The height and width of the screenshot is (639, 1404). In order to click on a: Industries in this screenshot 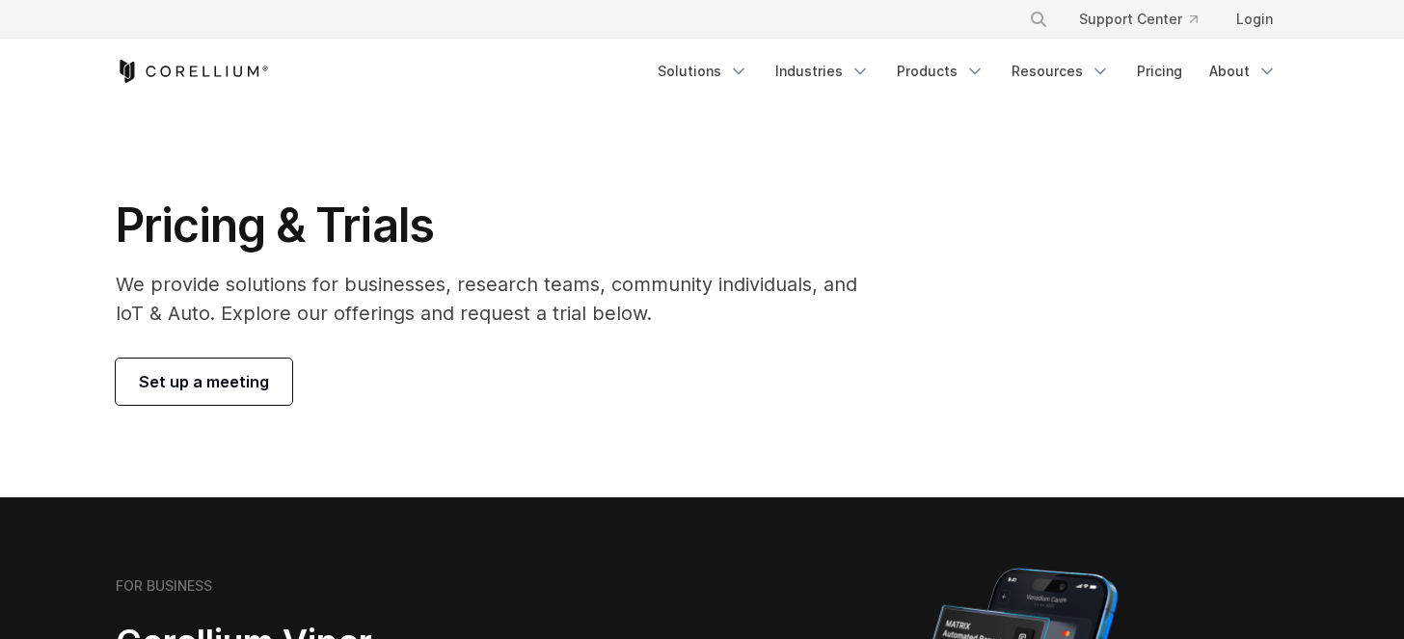, I will do `click(823, 71)`.